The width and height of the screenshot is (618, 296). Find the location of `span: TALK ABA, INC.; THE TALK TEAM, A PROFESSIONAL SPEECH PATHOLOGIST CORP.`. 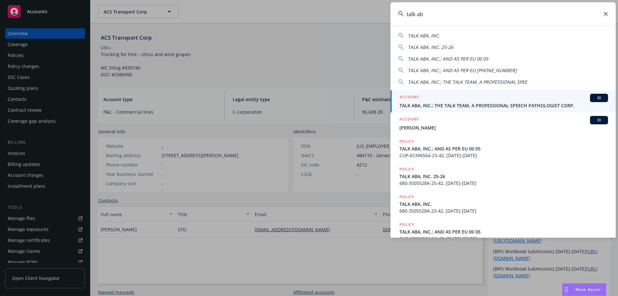

span: TALK ABA, INC.; THE TALK TEAM, A PROFESSIONAL SPEECH PATHOLOGIST CORP. is located at coordinates (503, 105).